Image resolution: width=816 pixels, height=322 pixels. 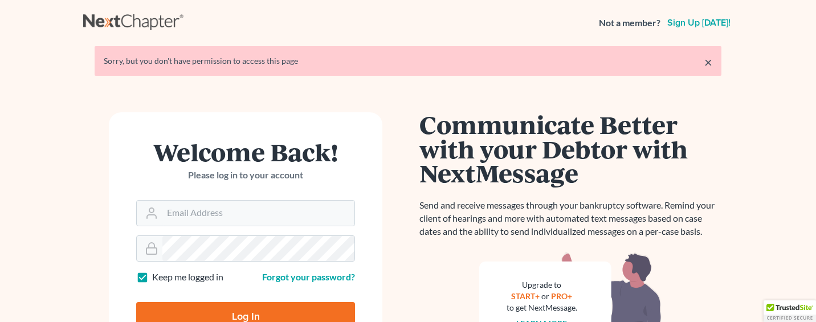 I want to click on a: Forgot your password?, so click(x=308, y=276).